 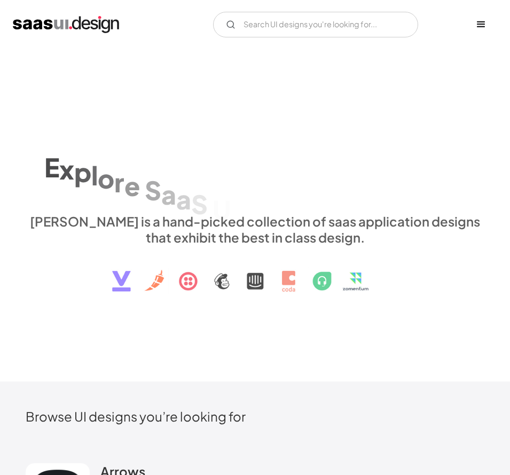 What do you see at coordinates (222, 209) in the screenshot?
I see `div: U` at bounding box center [222, 209].